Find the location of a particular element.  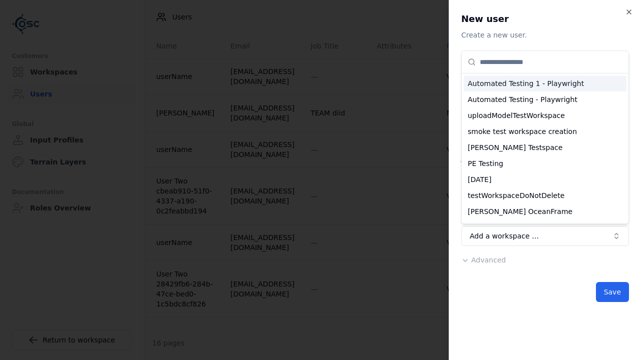

div: PE Testing is located at coordinates (545, 164).